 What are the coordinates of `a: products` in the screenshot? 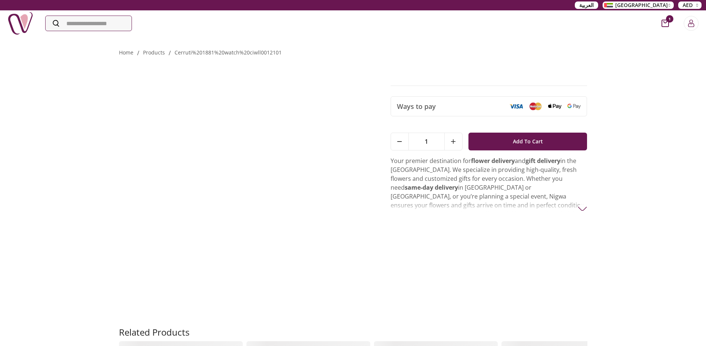 It's located at (154, 52).